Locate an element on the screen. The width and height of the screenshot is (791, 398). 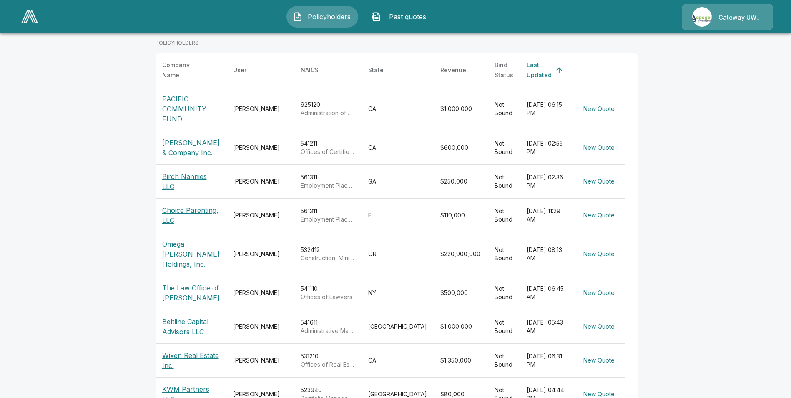
div: NAICS is located at coordinates (309, 70).